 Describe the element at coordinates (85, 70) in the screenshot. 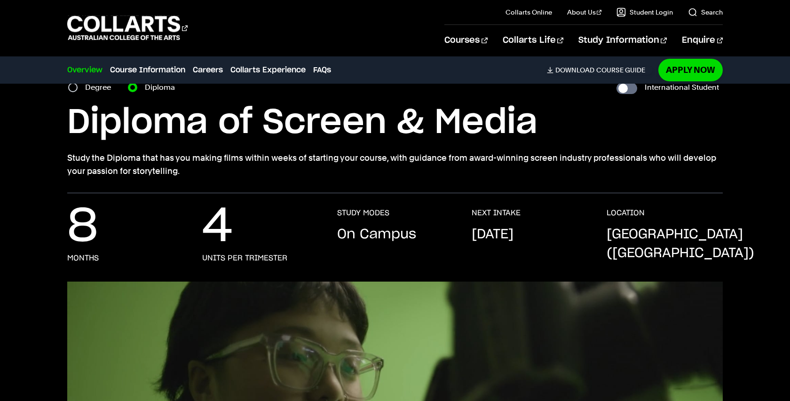

I see `a: Overview` at that location.